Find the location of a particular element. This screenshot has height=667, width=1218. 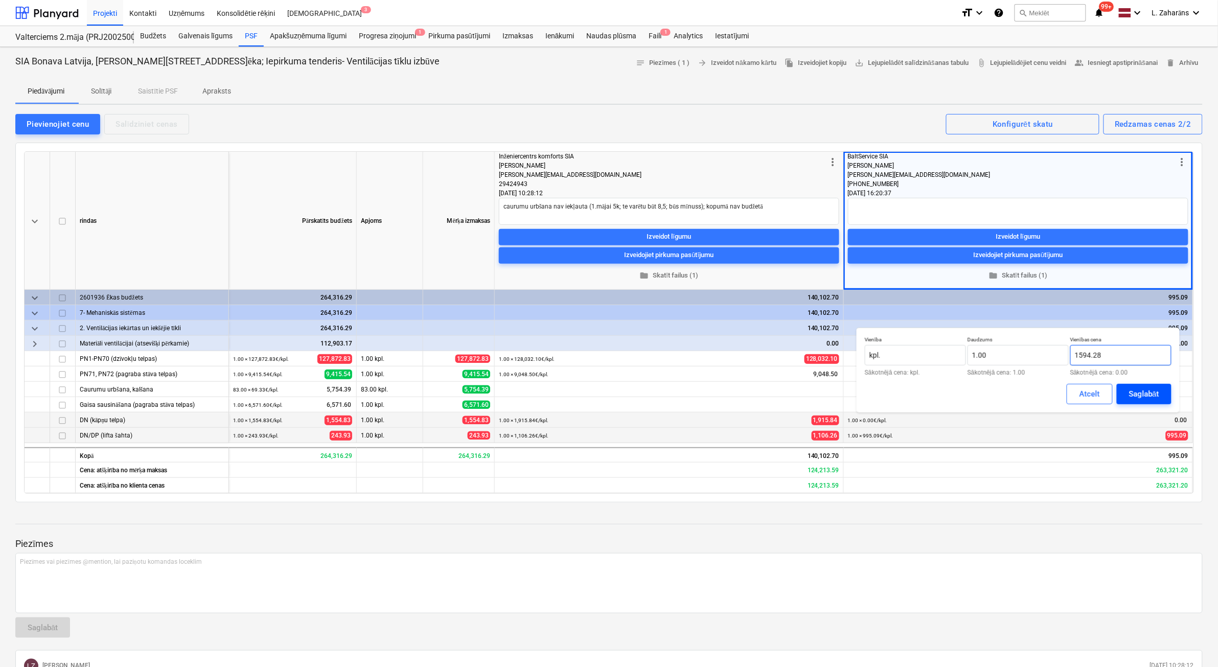

div: Galvenais līgums is located at coordinates (206, 36).